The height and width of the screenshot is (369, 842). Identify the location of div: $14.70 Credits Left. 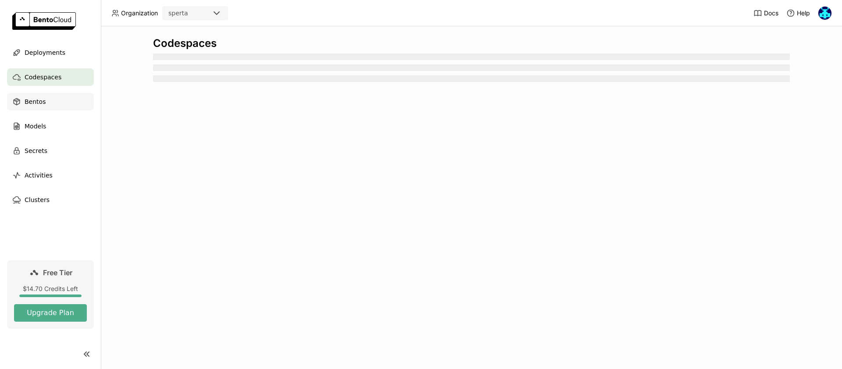
(50, 289).